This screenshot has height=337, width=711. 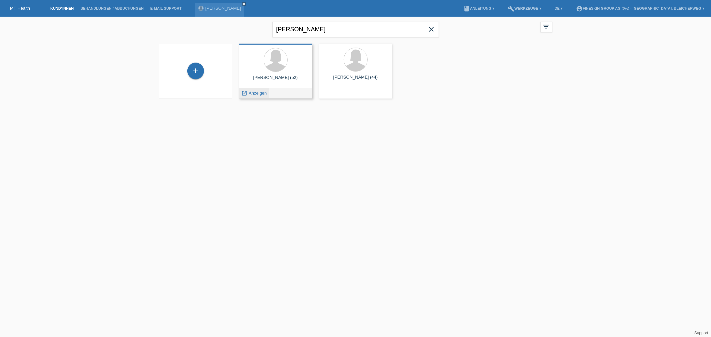 I want to click on i: launch, so click(x=245, y=93).